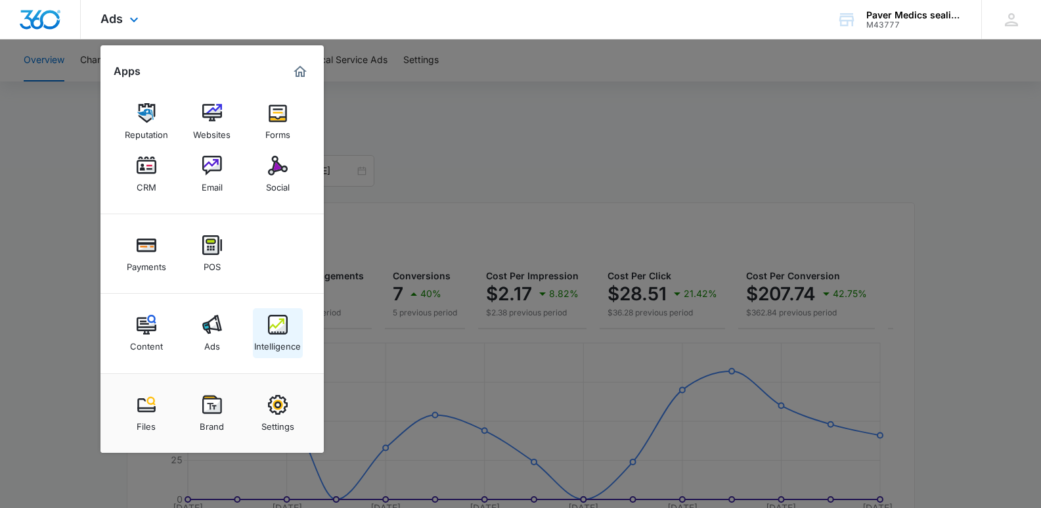 The height and width of the screenshot is (508, 1041). Describe the element at coordinates (277, 343) in the screenshot. I see `div: Intelligence` at that location.